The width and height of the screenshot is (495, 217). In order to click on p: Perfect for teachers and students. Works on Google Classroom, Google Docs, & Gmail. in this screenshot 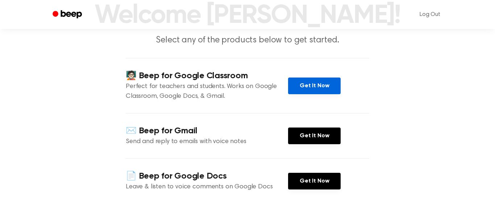, I will do `click(207, 92)`.